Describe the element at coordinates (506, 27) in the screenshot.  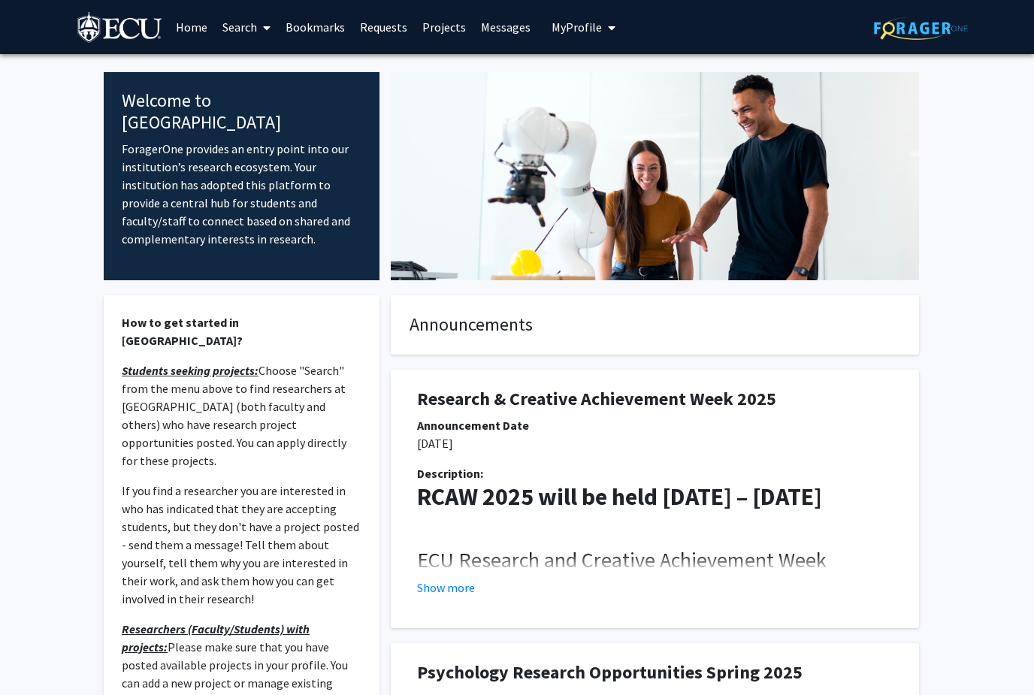
I see `a: Messages` at that location.